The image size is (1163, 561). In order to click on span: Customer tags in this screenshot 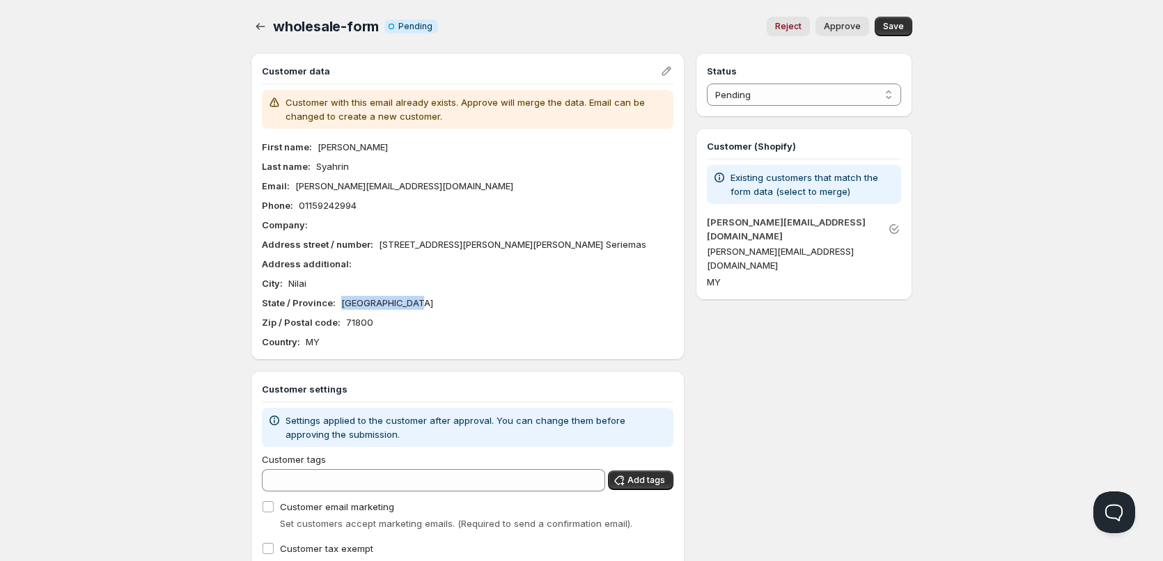, I will do `click(294, 459)`.